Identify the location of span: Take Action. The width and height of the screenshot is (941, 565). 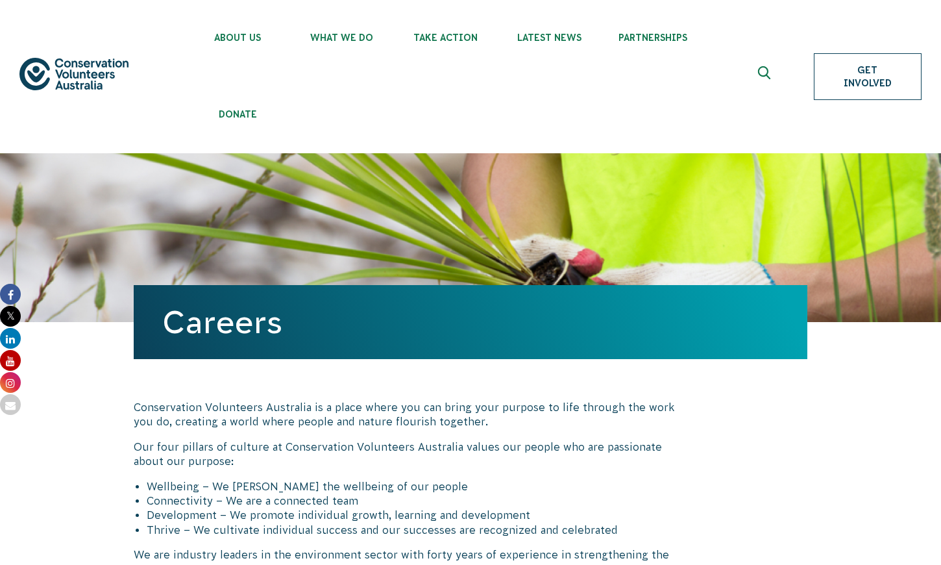
(445, 38).